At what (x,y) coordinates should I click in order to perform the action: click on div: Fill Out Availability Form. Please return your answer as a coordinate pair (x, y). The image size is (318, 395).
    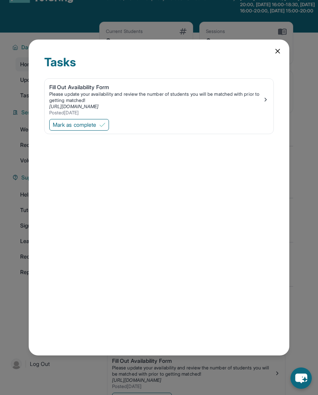
    Looking at the image, I should click on (156, 87).